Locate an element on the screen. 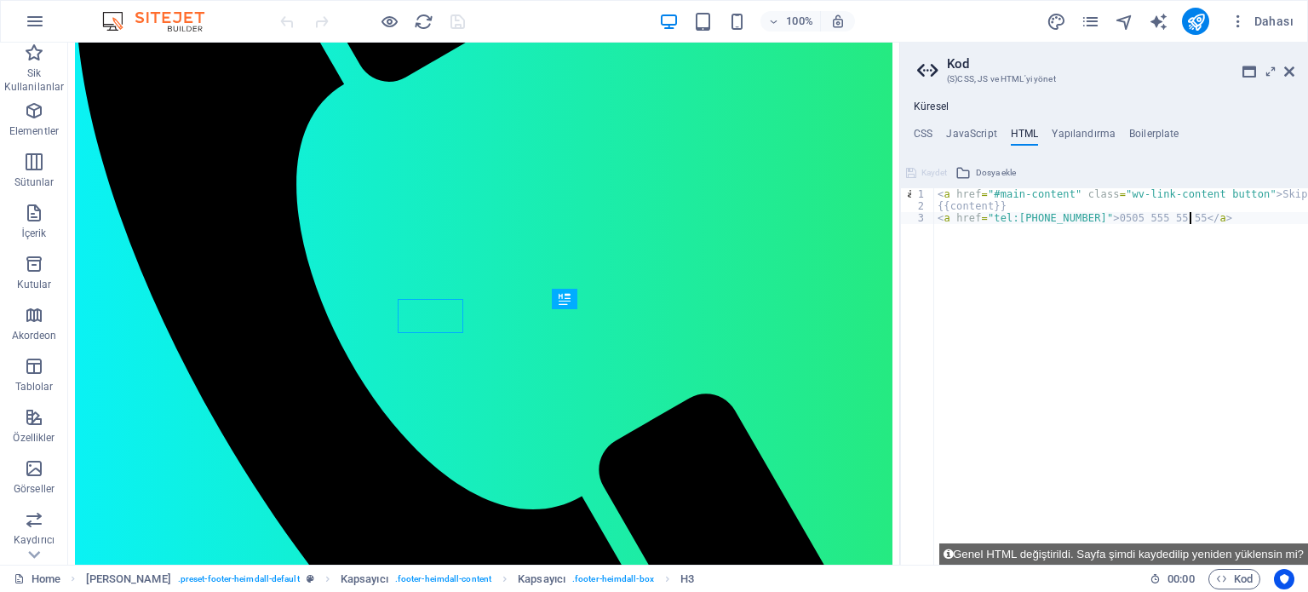 The image size is (1308, 592). h4: Yapılandırma is located at coordinates (1084, 137).